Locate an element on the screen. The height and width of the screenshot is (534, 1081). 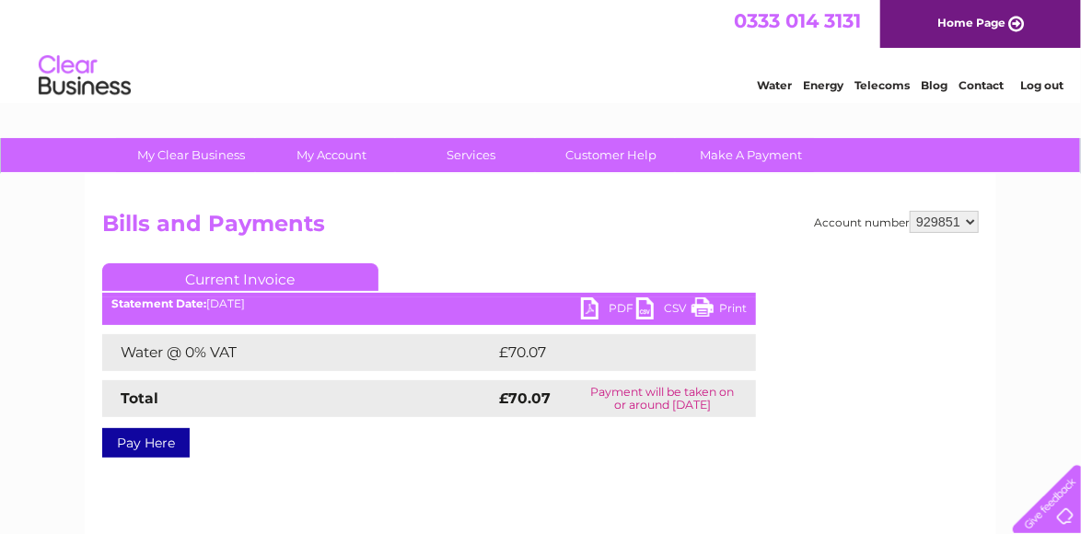
a: Energy is located at coordinates (823, 85).